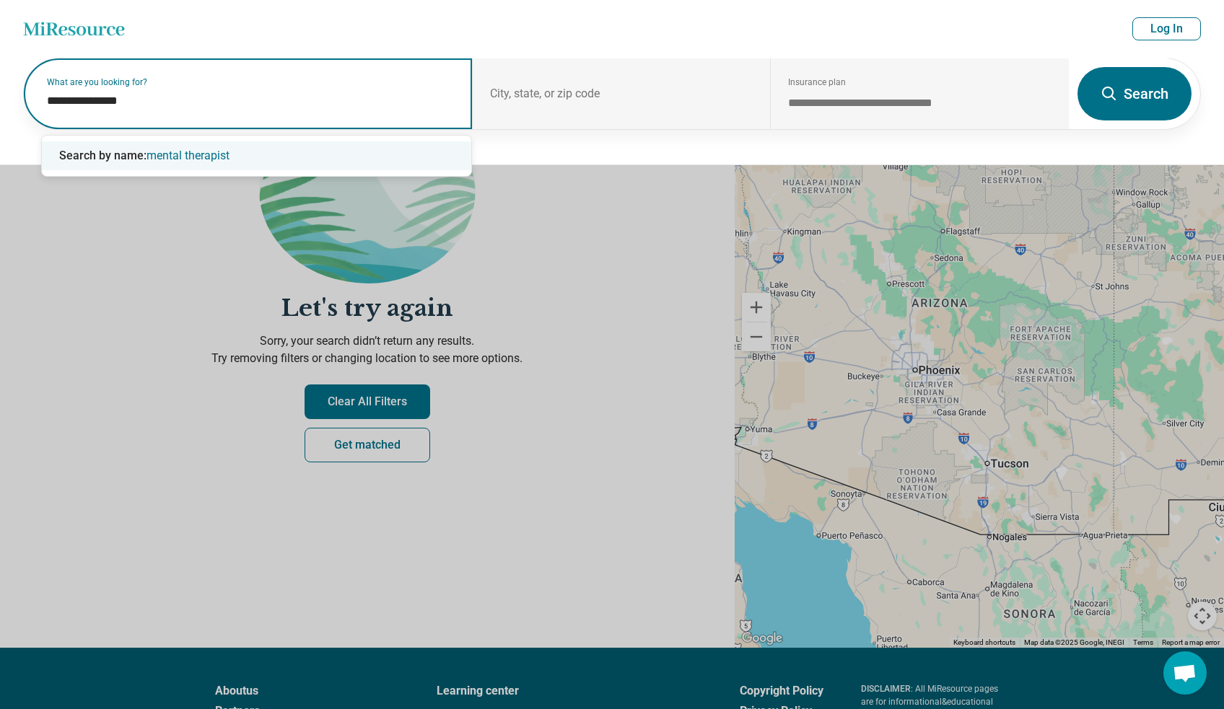 The width and height of the screenshot is (1224, 709). I want to click on label: What are you looking for?, so click(250, 82).